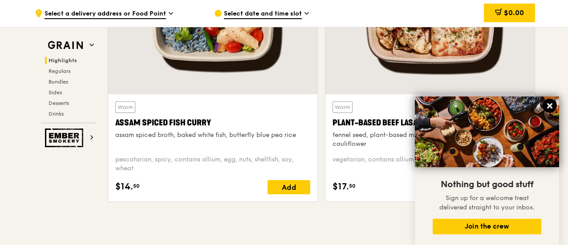 The height and width of the screenshot is (245, 568). What do you see at coordinates (341, 187) in the screenshot?
I see `span: $17.` at bounding box center [341, 187].